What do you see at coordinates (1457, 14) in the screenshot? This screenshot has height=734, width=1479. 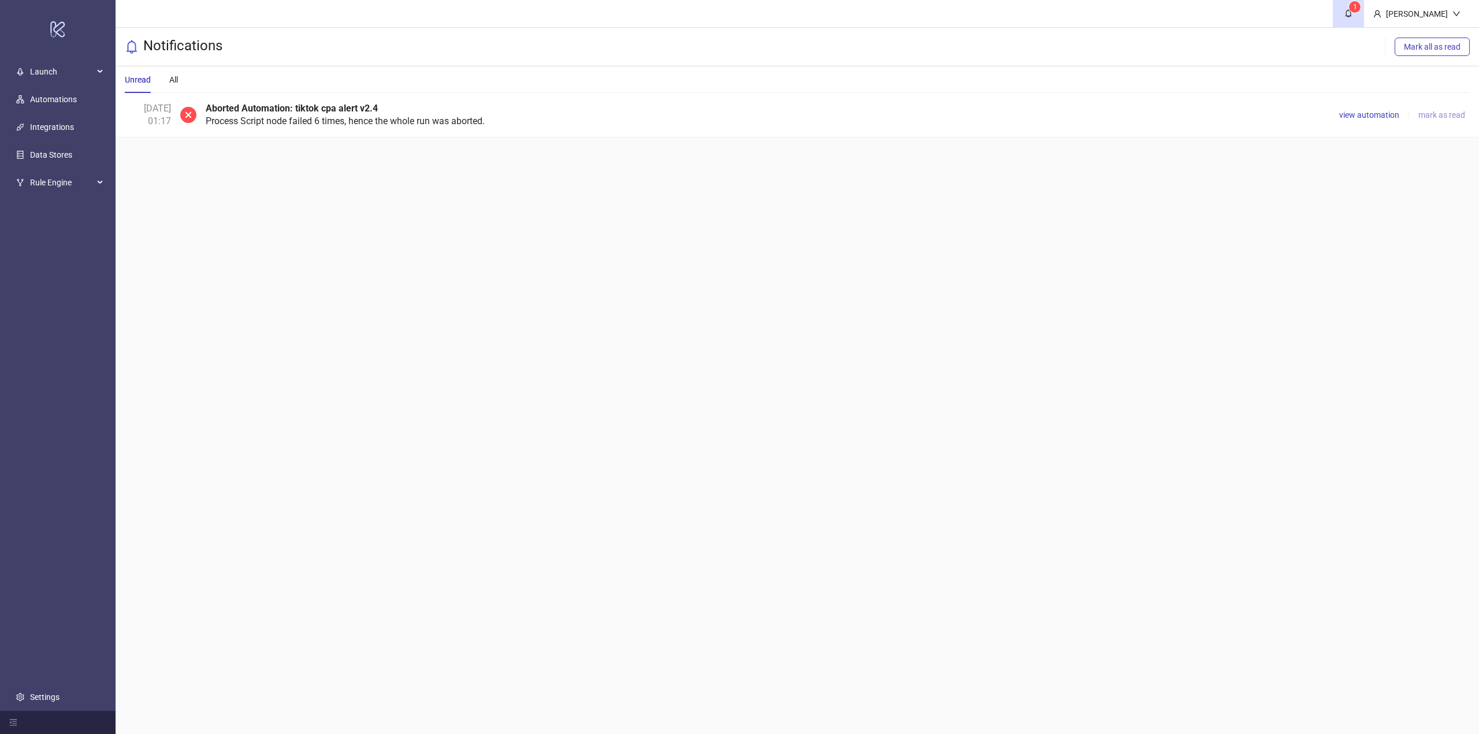 I see `span: down` at bounding box center [1457, 14].